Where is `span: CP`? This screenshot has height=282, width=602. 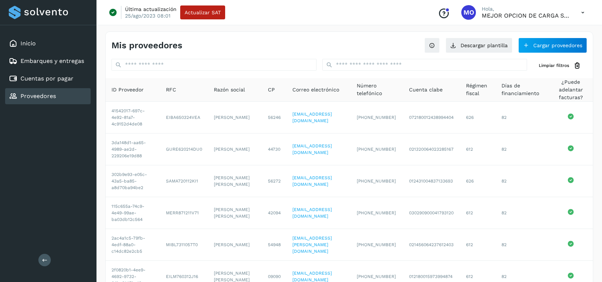 span: CP is located at coordinates (271, 90).